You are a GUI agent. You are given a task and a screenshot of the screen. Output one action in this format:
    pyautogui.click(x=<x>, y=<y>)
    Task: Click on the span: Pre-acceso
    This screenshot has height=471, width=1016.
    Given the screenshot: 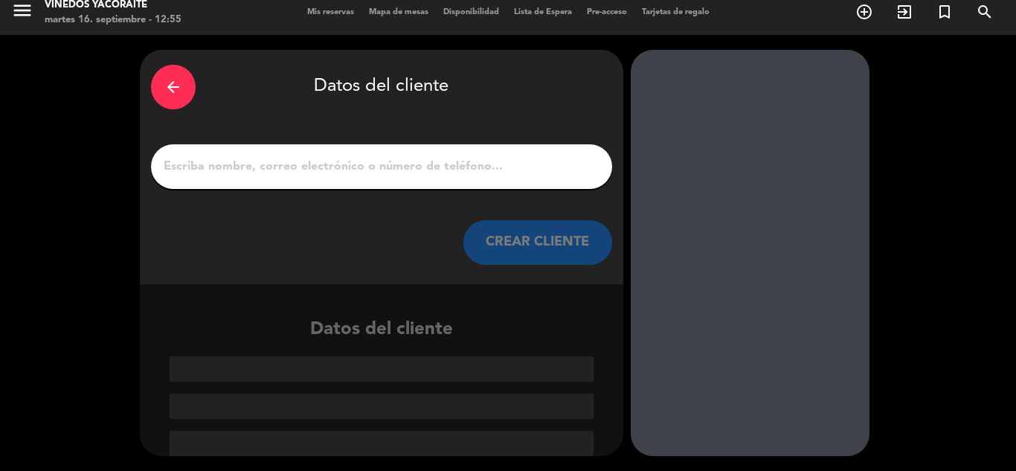 What is the action you would take?
    pyautogui.click(x=607, y=12)
    